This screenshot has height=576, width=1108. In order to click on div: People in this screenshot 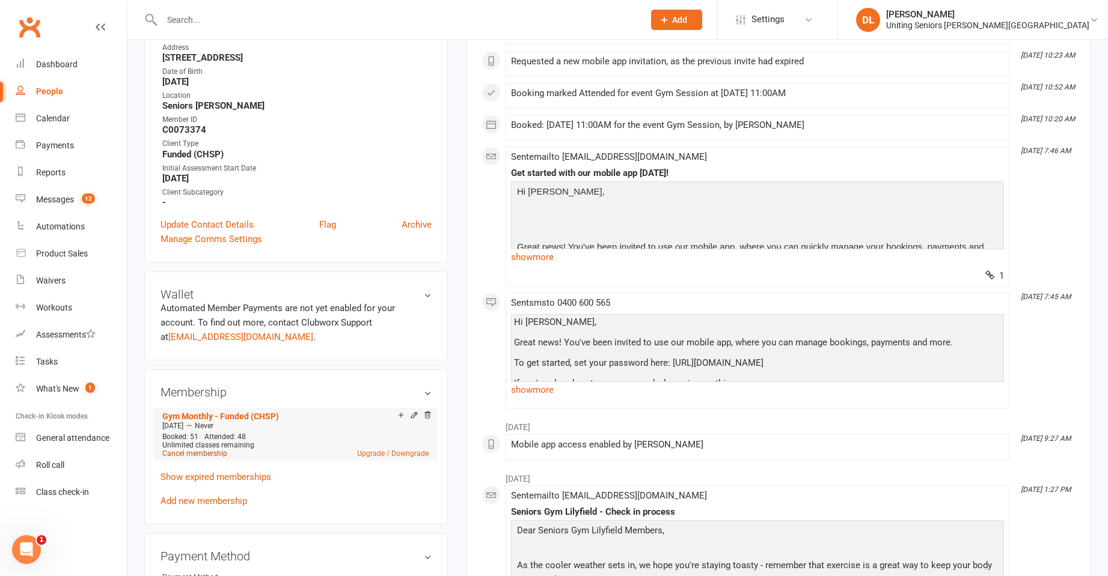, I will do `click(49, 91)`.